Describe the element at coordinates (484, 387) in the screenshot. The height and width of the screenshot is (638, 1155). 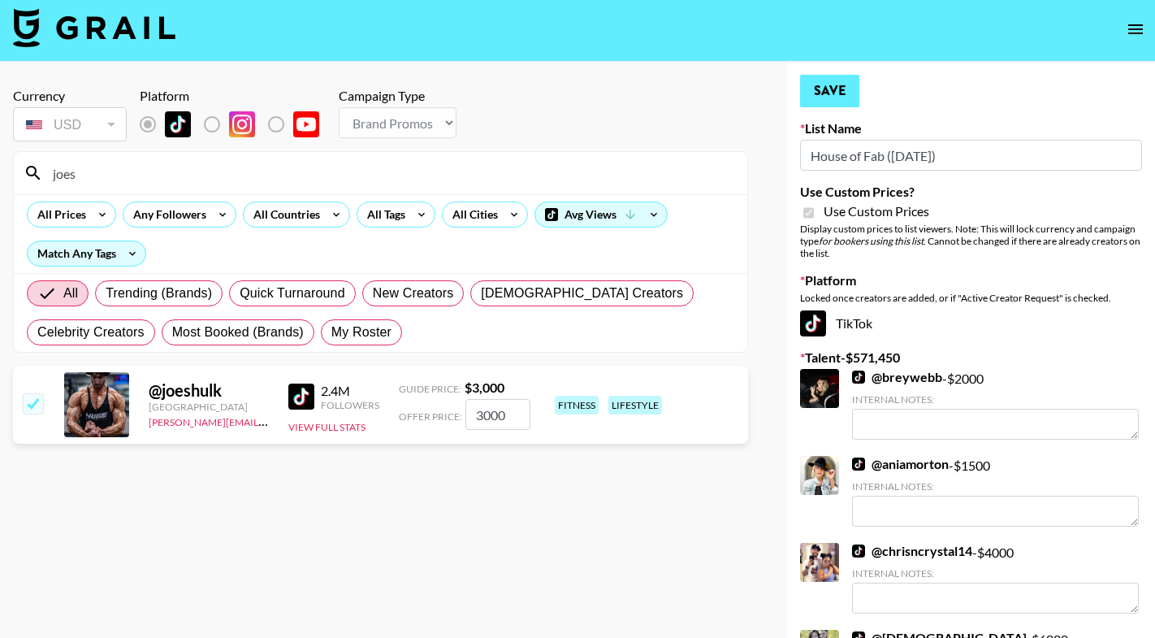
I see `strong: $ 3,000` at that location.